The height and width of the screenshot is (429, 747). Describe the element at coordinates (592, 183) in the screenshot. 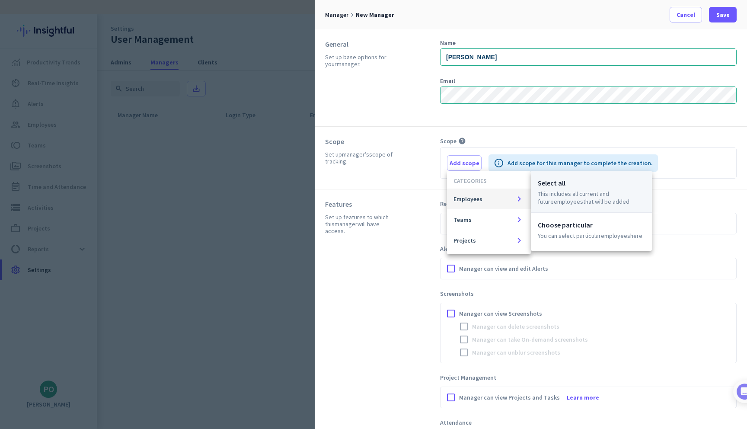

I see `p: Select all` at that location.